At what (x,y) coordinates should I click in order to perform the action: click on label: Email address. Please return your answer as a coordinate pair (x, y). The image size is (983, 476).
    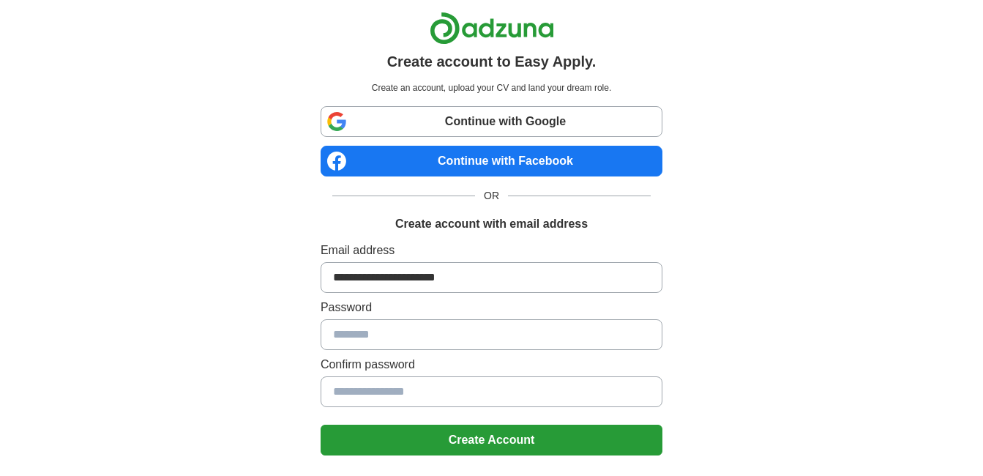
    Looking at the image, I should click on (491, 250).